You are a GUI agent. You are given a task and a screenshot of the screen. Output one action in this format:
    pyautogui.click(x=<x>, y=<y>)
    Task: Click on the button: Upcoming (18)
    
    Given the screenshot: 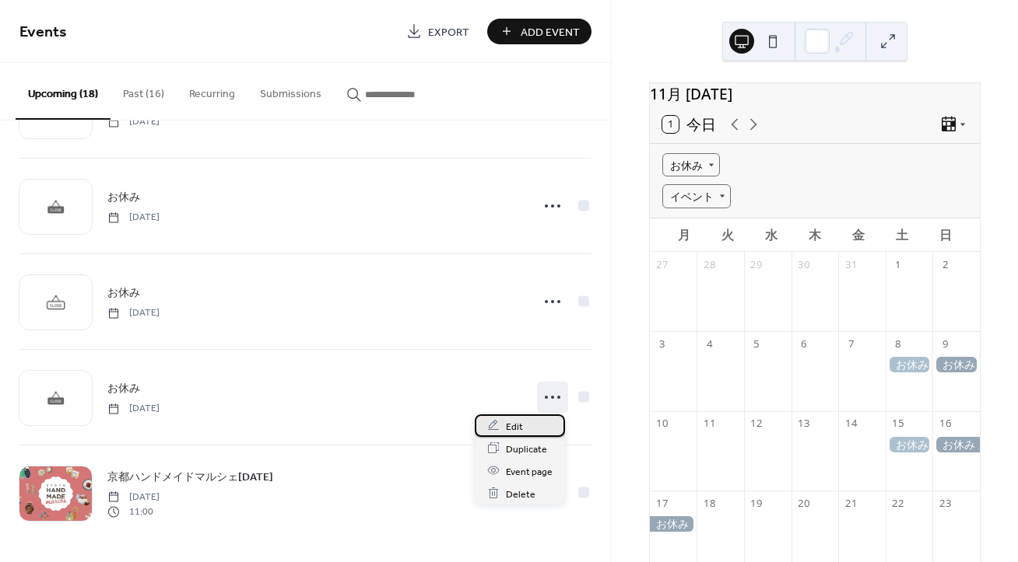 What is the action you would take?
    pyautogui.click(x=63, y=91)
    